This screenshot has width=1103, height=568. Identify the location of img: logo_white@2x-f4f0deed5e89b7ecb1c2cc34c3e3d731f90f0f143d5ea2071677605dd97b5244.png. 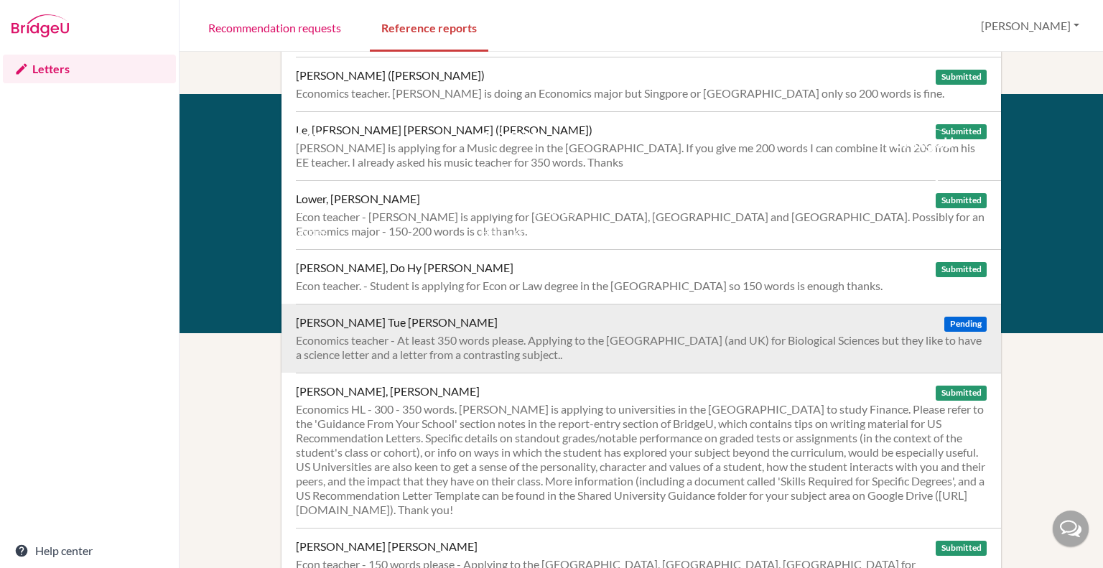
(924, 140).